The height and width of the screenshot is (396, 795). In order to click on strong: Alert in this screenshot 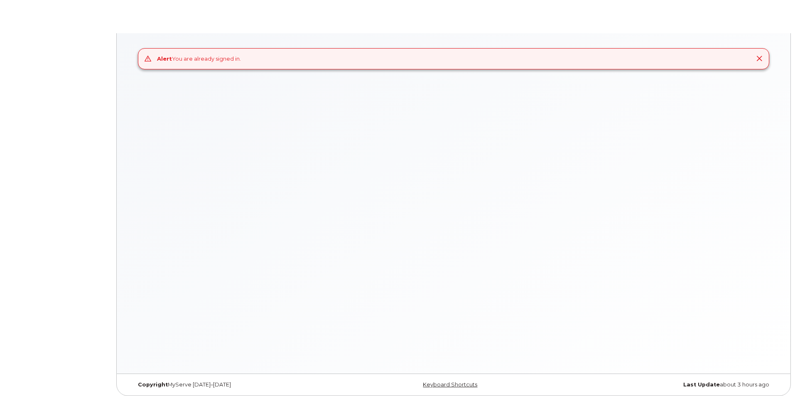, I will do `click(164, 59)`.